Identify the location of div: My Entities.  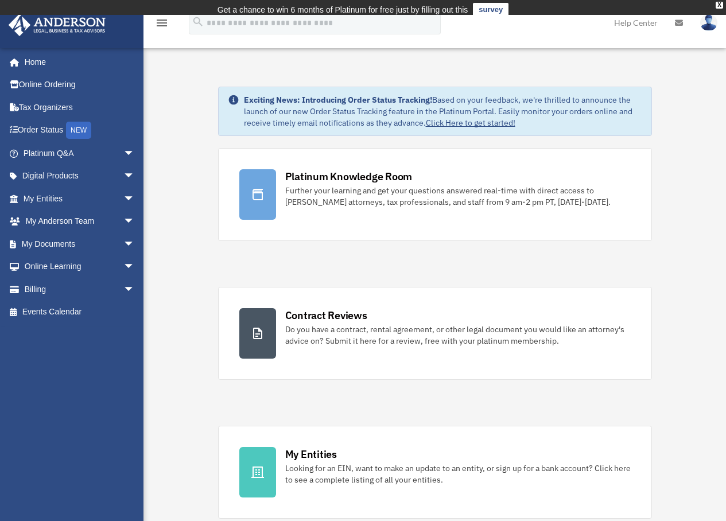
(311, 454).